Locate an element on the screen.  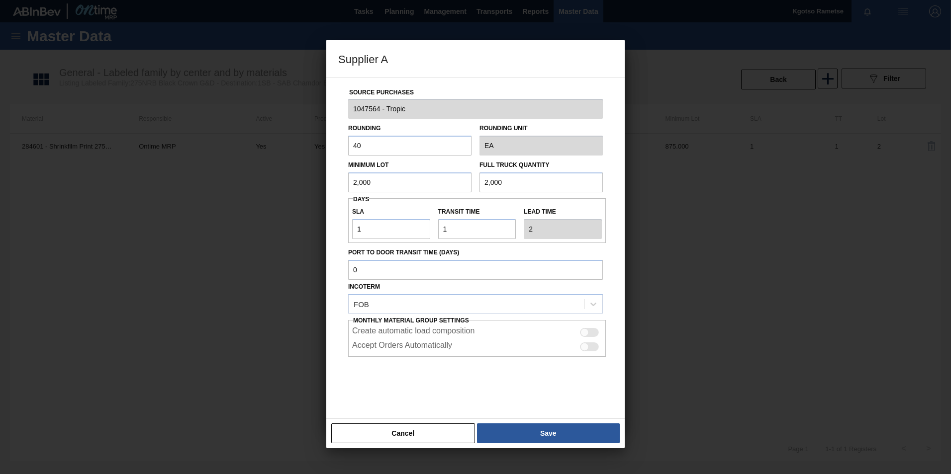
span: Monthly Material Group Settings is located at coordinates (411, 321).